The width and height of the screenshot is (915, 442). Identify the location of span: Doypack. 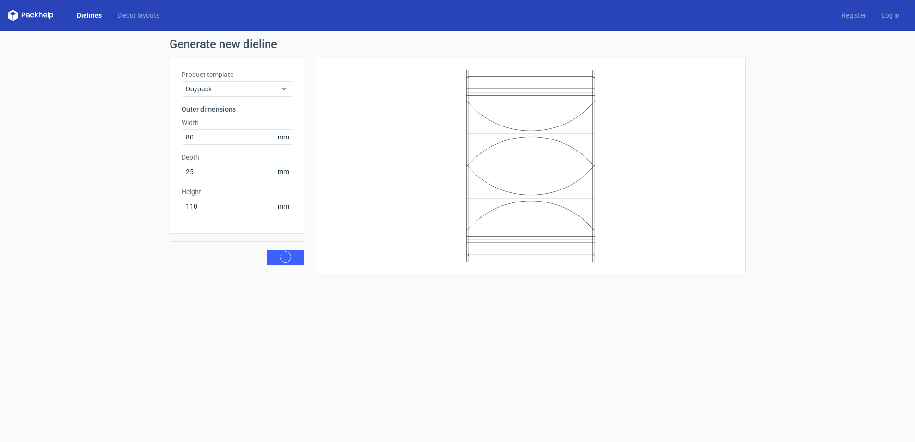
(233, 89).